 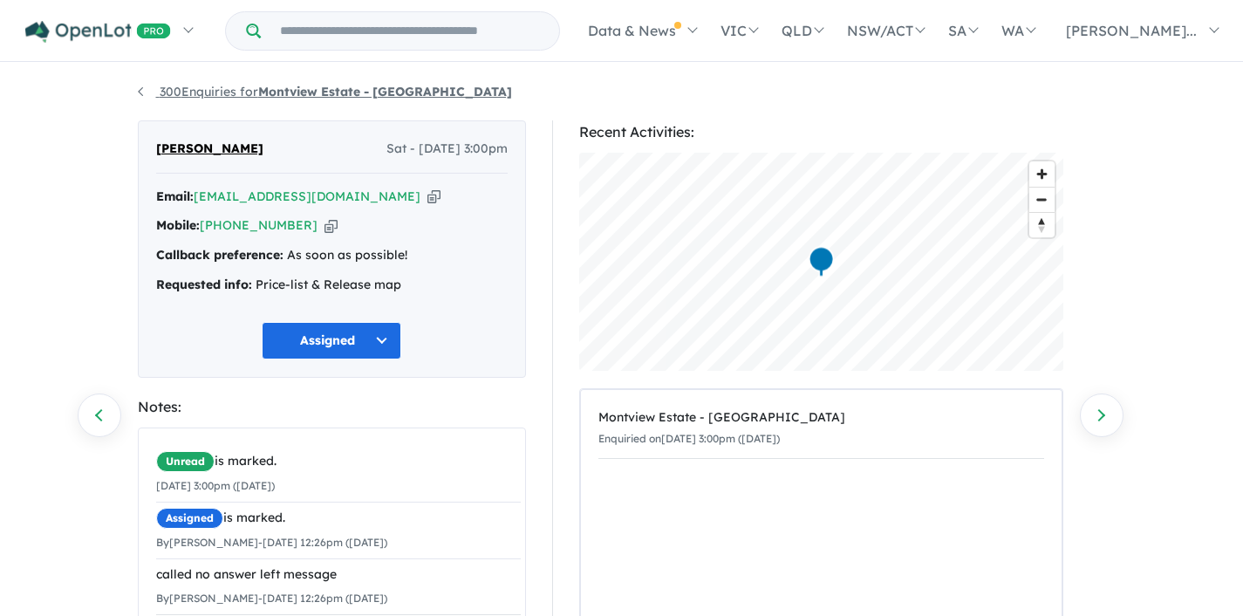 What do you see at coordinates (189, 518) in the screenshot?
I see `span: Assigned` at bounding box center [189, 518].